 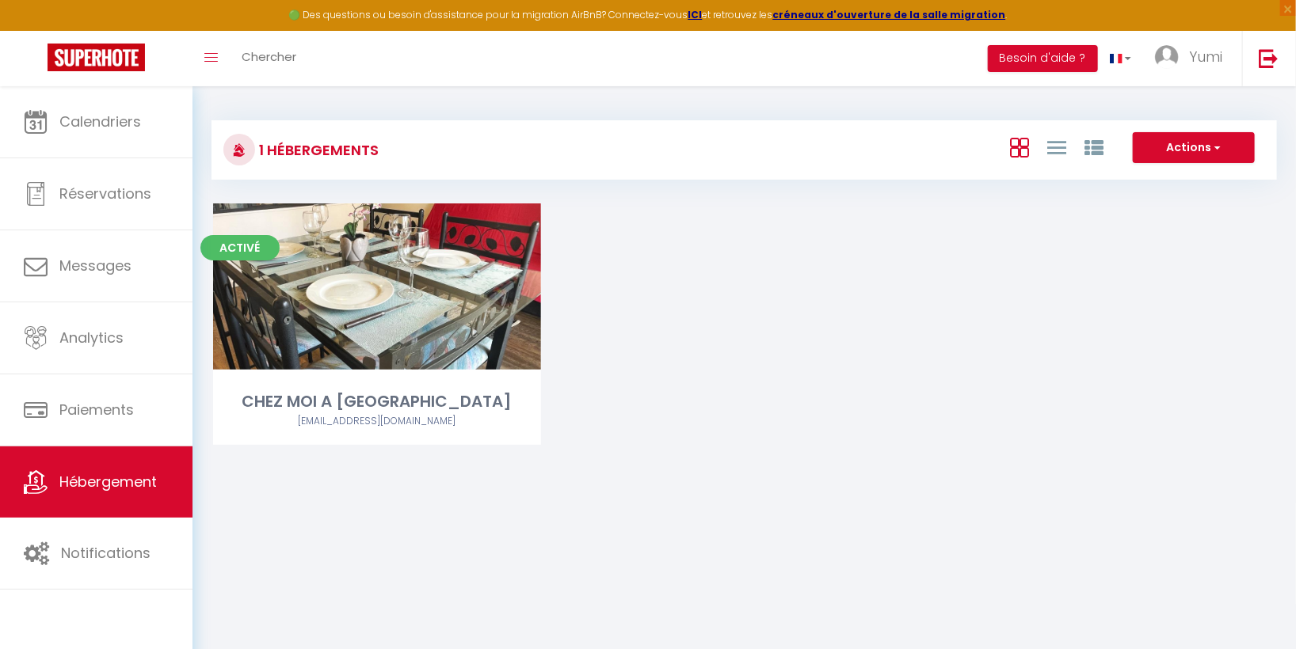 I want to click on a: ICI, so click(x=695, y=14).